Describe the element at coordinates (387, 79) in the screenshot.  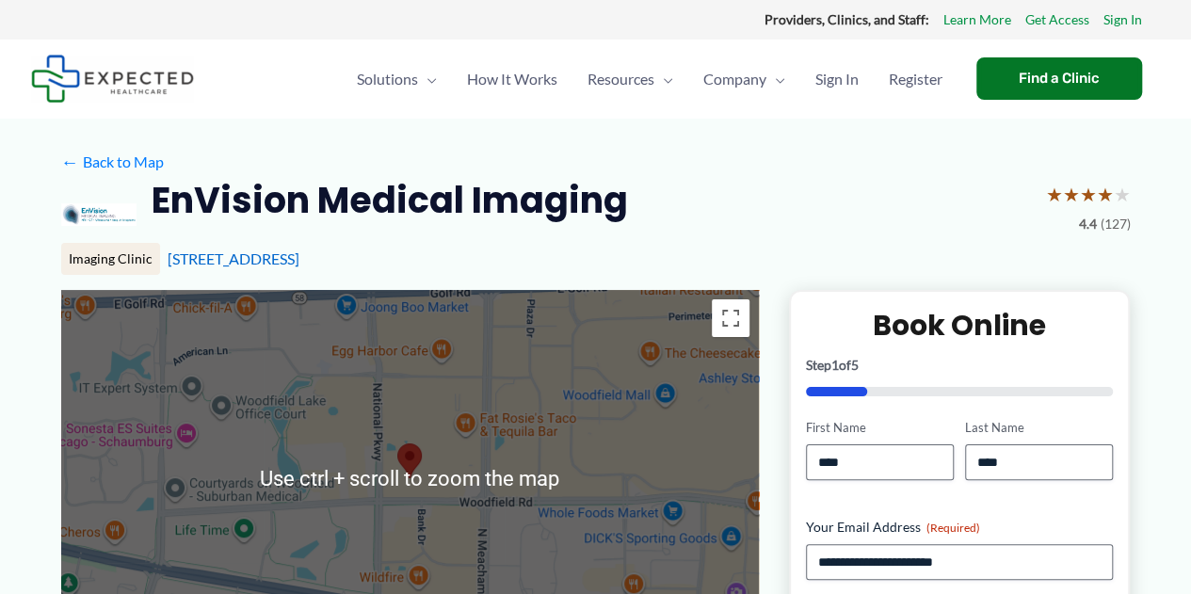
I see `span: Solutions` at that location.